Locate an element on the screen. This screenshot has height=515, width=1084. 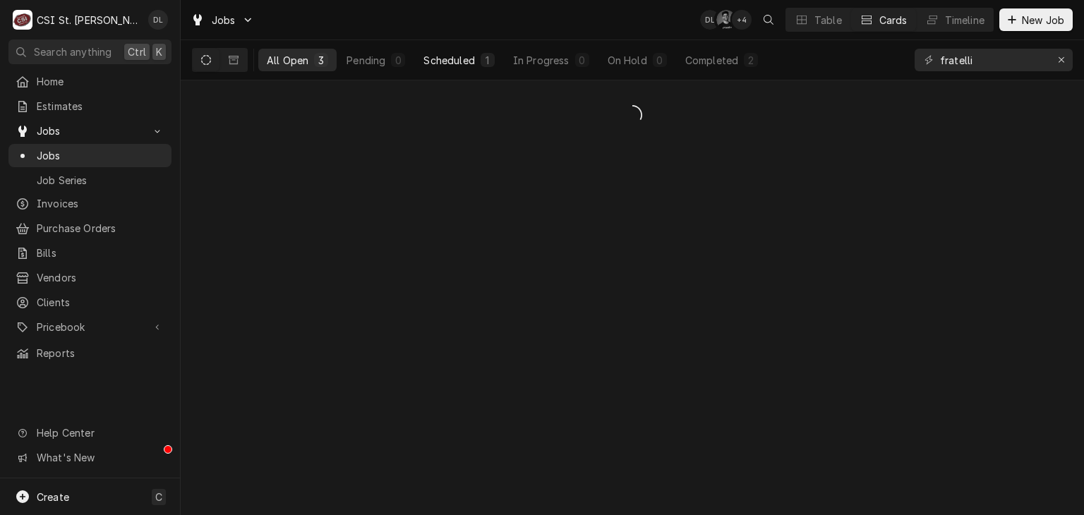
span: Clients is located at coordinates (100, 302).